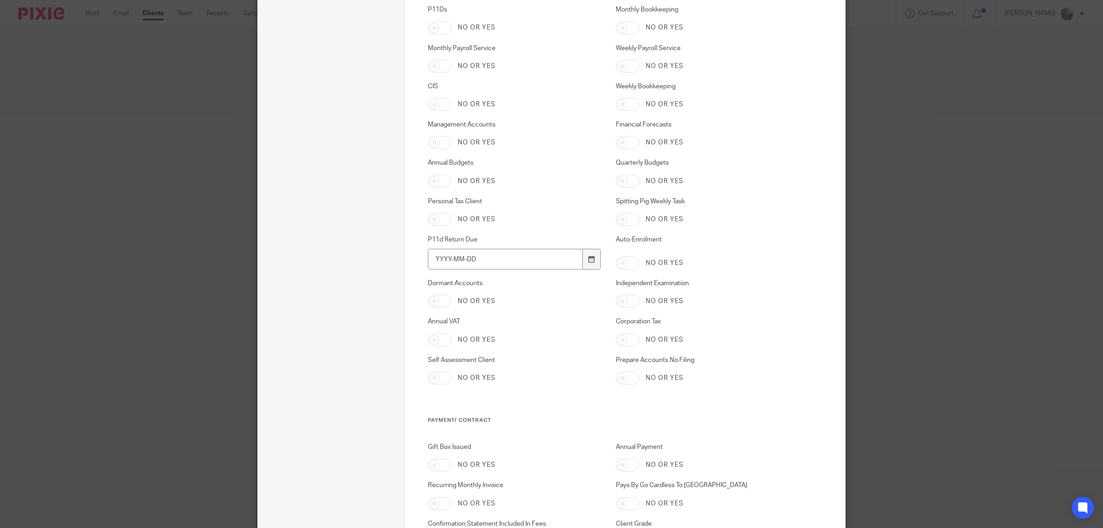 The image size is (1103, 528). Describe the element at coordinates (515, 125) in the screenshot. I see `label: Management Accounts` at that location.